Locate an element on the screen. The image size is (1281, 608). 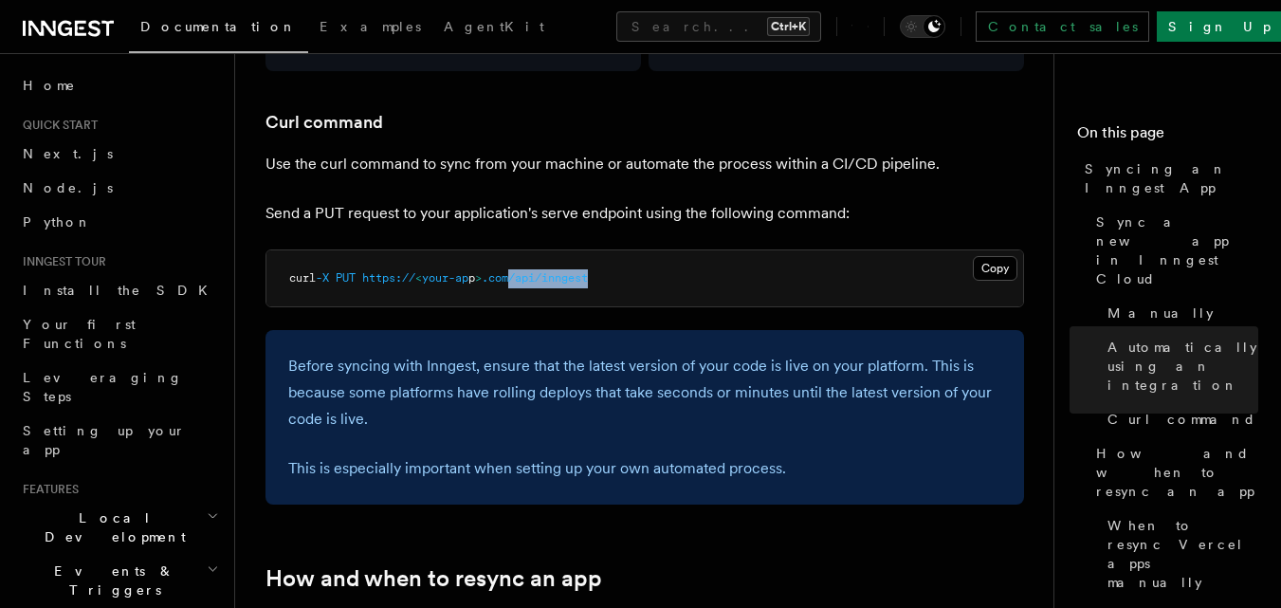
span: Events & Triggers is located at coordinates (111, 580).